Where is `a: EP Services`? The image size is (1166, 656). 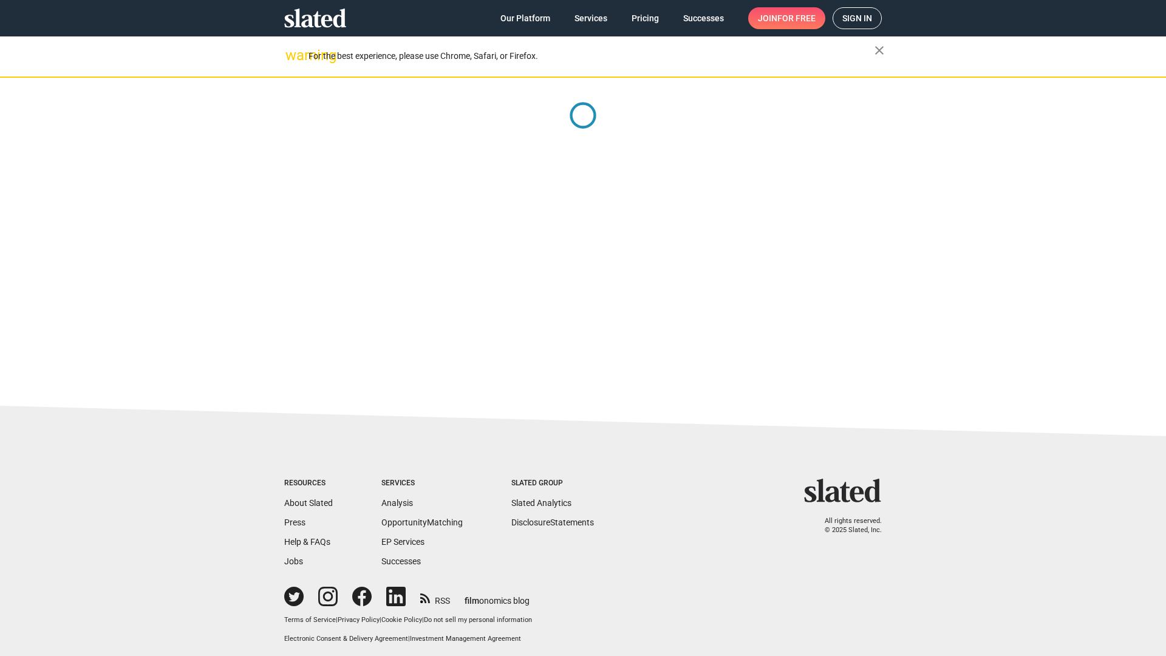 a: EP Services is located at coordinates (403, 542).